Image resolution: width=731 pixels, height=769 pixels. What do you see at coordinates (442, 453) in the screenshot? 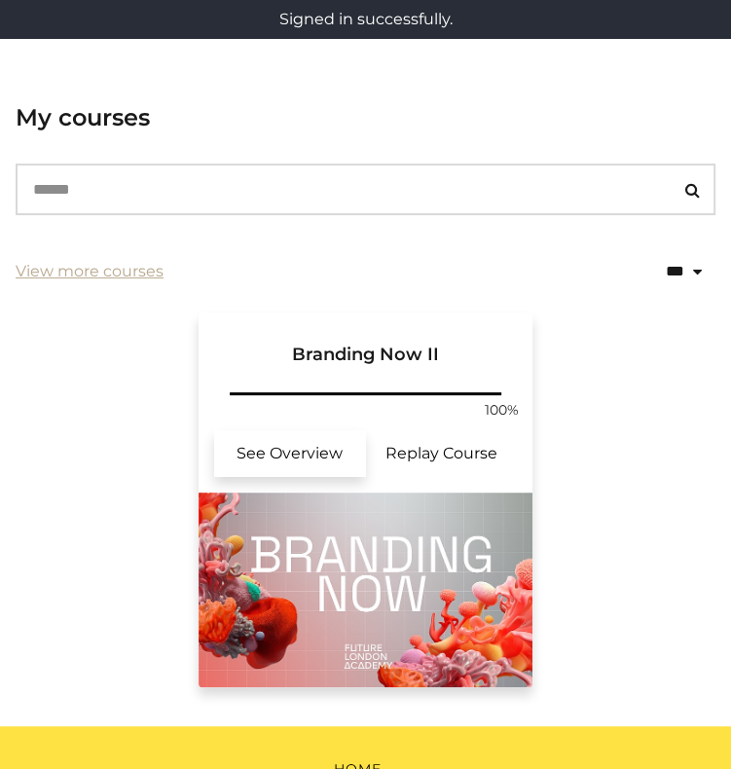
I see `a: Branding Now II: Resume Course` at bounding box center [442, 453].